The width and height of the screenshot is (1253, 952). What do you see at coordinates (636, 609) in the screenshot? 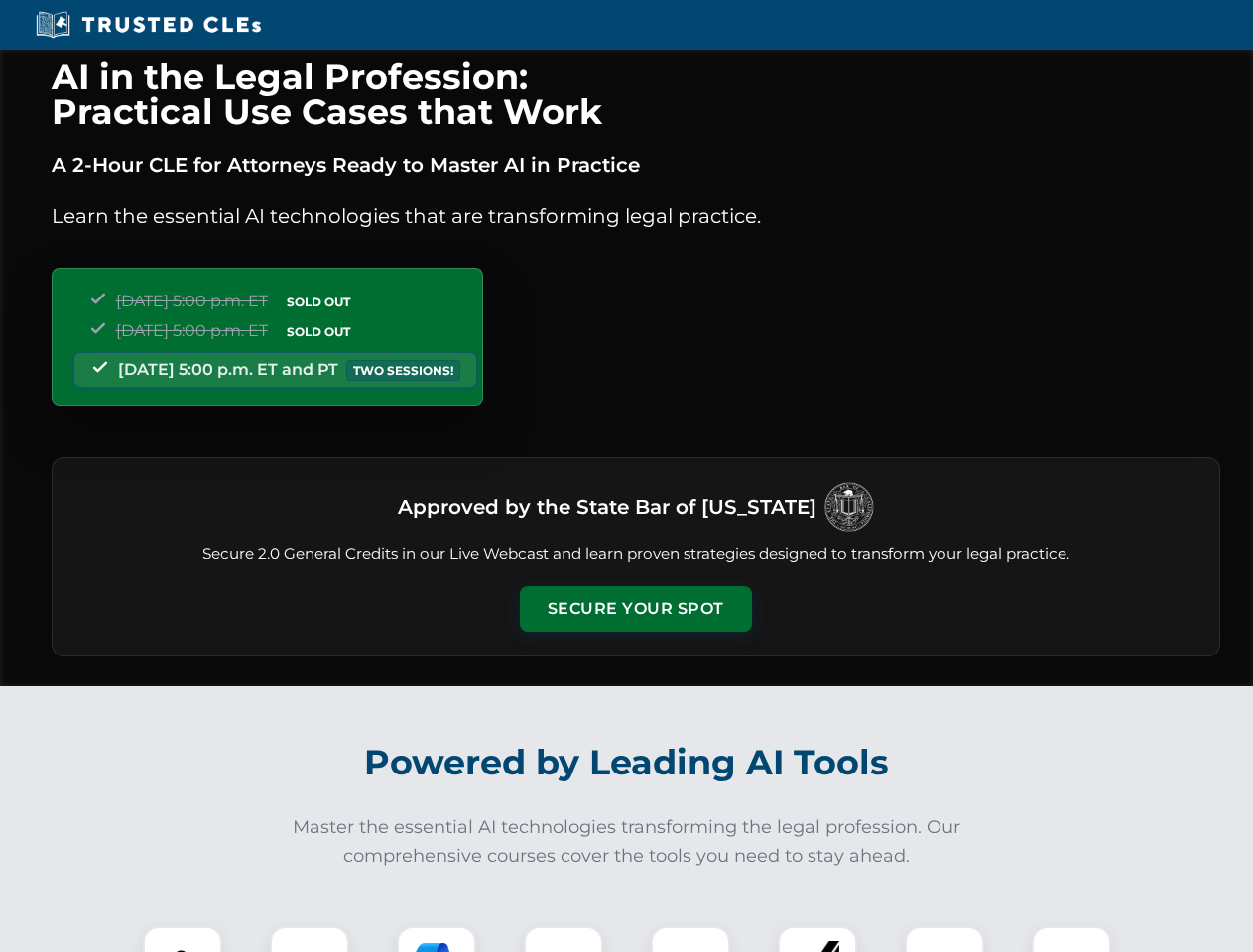
I see `button: Secure Your Spot` at bounding box center [636, 609].